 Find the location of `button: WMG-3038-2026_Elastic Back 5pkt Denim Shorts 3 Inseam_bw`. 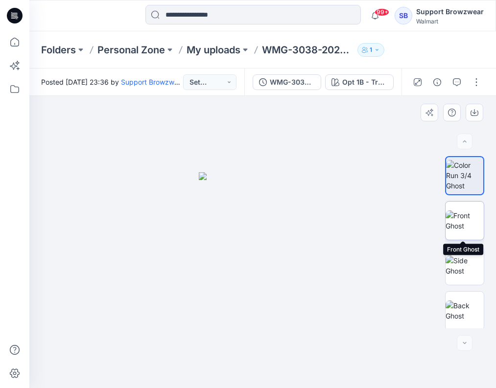

button: WMG-3038-2026_Elastic Back 5pkt Denim Shorts 3 Inseam_bw is located at coordinates (287, 82).